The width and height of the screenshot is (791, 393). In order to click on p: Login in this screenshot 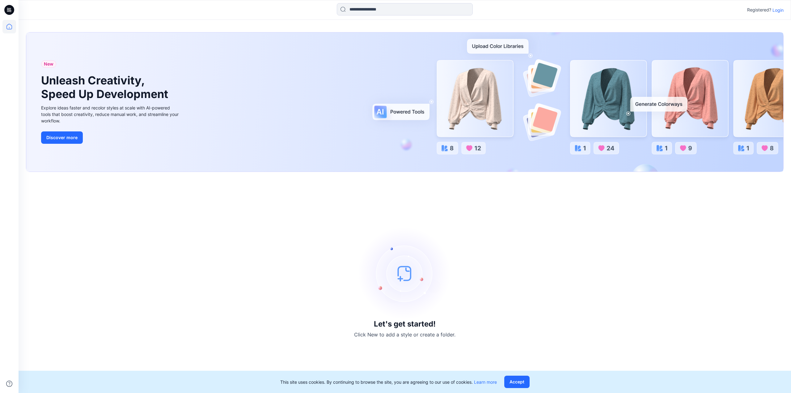, I will do `click(778, 10)`.